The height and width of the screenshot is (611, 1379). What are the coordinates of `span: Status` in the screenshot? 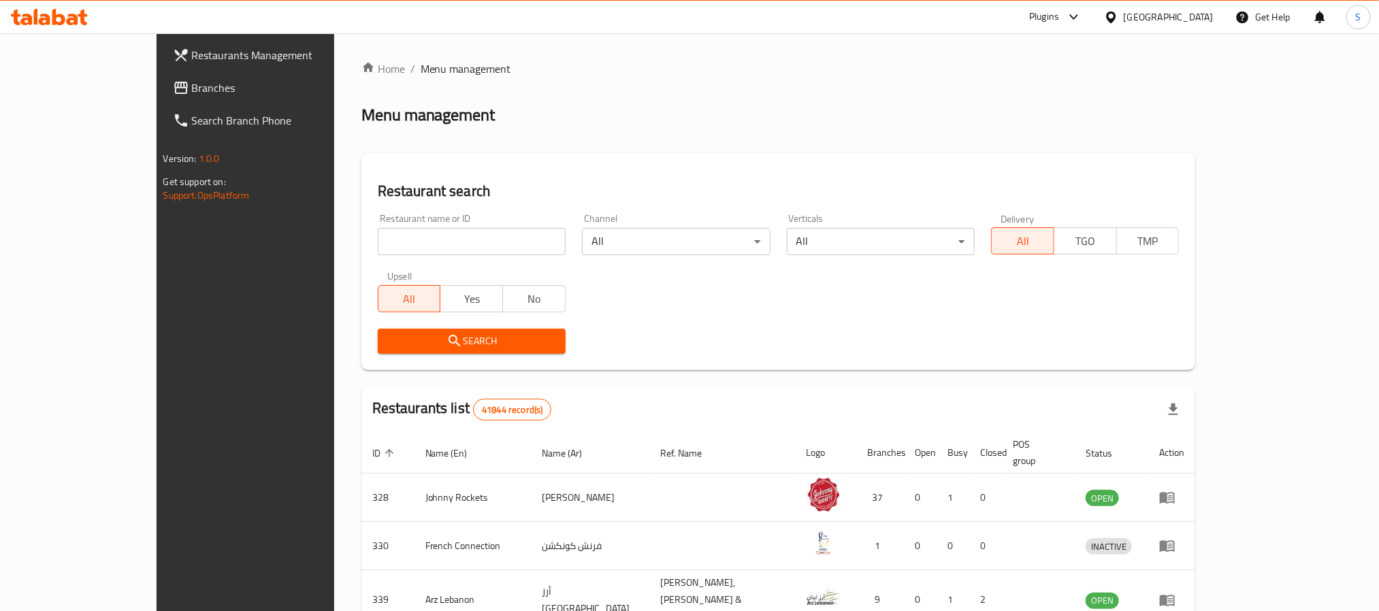 It's located at (1107, 453).